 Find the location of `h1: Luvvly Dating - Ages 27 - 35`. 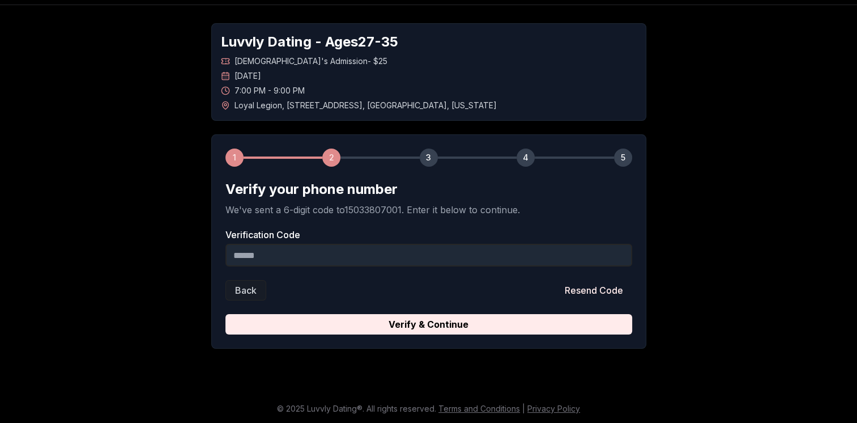

h1: Luvvly Dating - Ages 27 - 35 is located at coordinates (429, 42).